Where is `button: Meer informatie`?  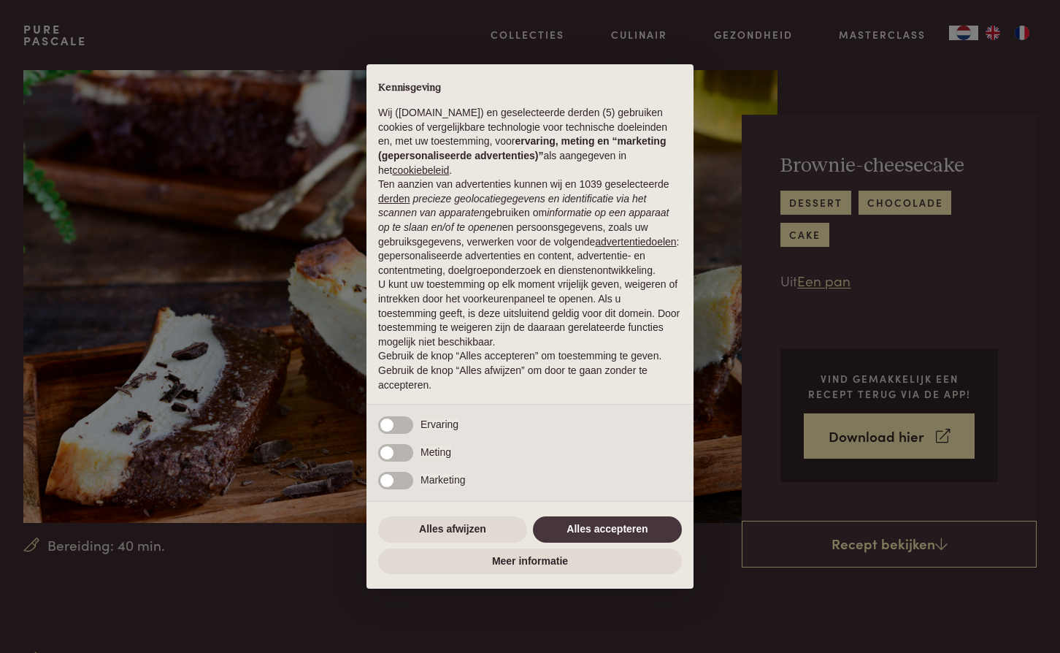
button: Meer informatie is located at coordinates (530, 561).